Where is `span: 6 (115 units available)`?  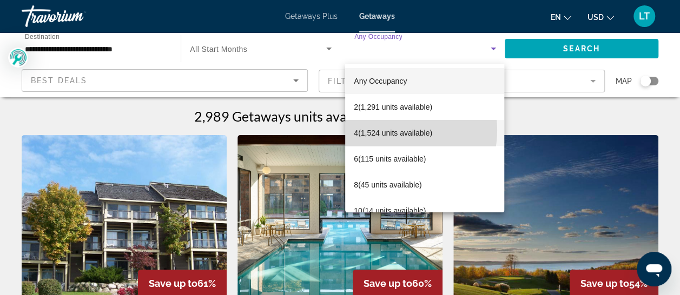
span: 6 (115 units available) is located at coordinates (389, 159).